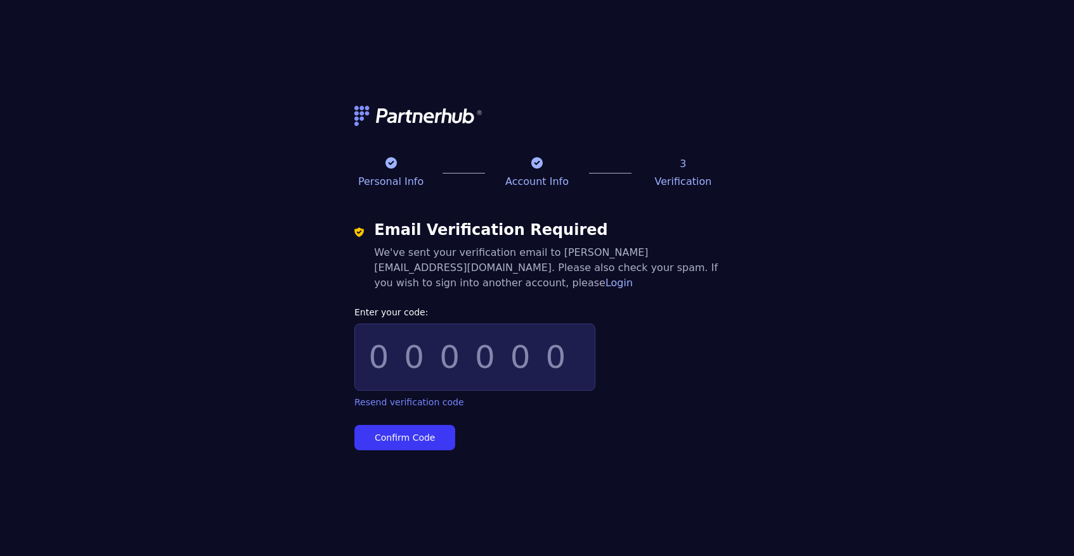 The height and width of the screenshot is (556, 1074). What do you see at coordinates (390, 182) in the screenshot?
I see `p: Personal Info` at bounding box center [390, 182].